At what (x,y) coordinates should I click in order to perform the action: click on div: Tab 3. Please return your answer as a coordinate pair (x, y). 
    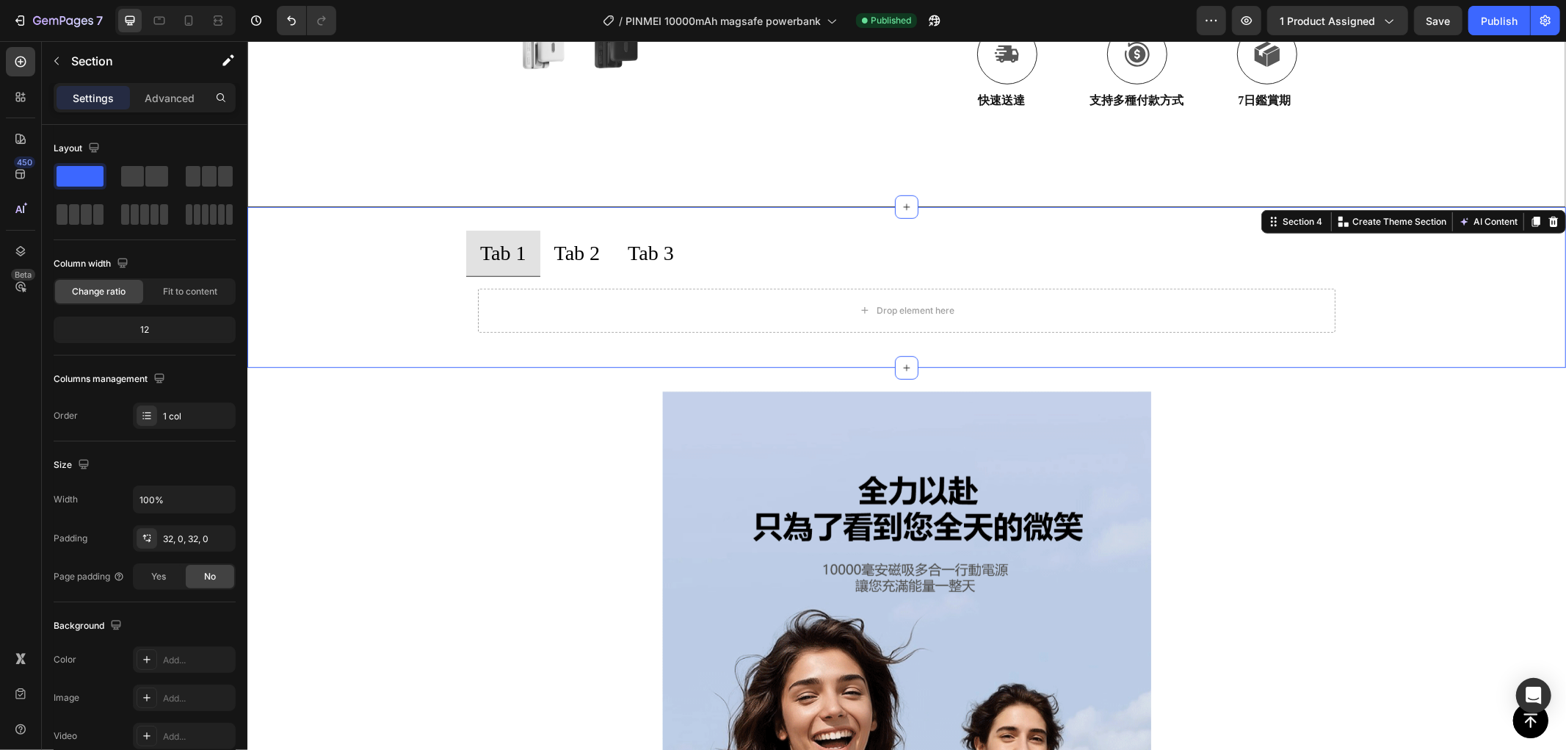
    Looking at the image, I should click on (403, 211).